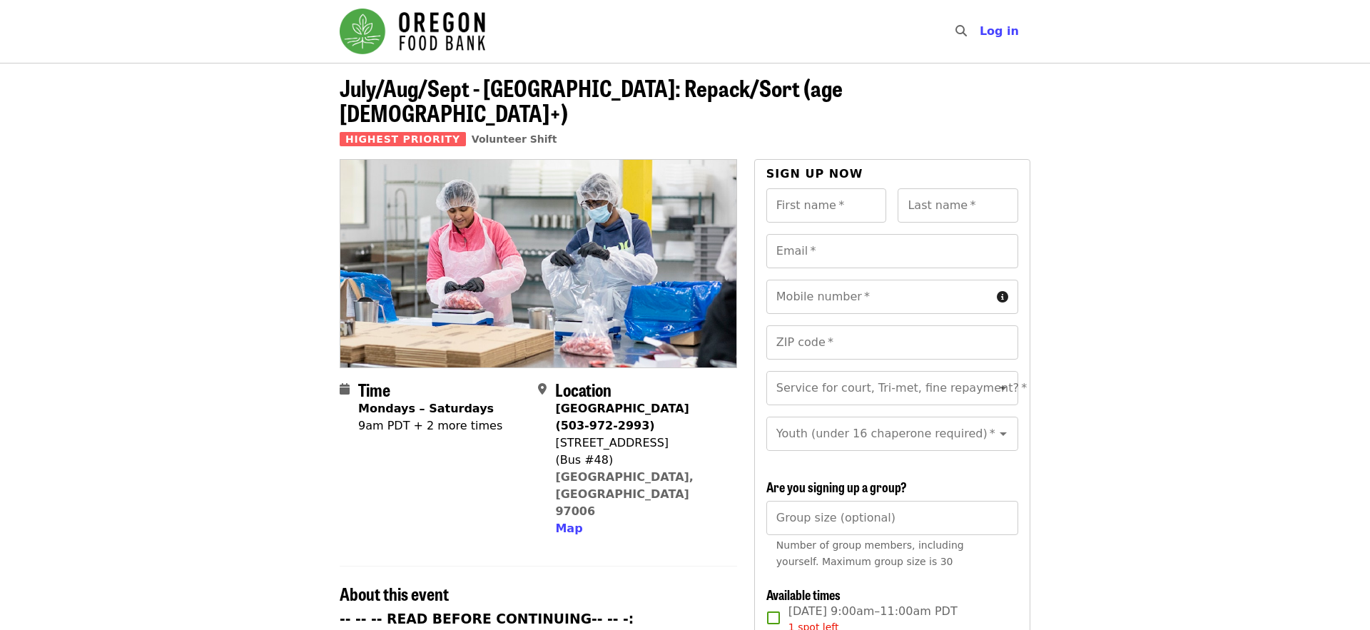  Describe the element at coordinates (961, 31) in the screenshot. I see `i: search icon` at that location.